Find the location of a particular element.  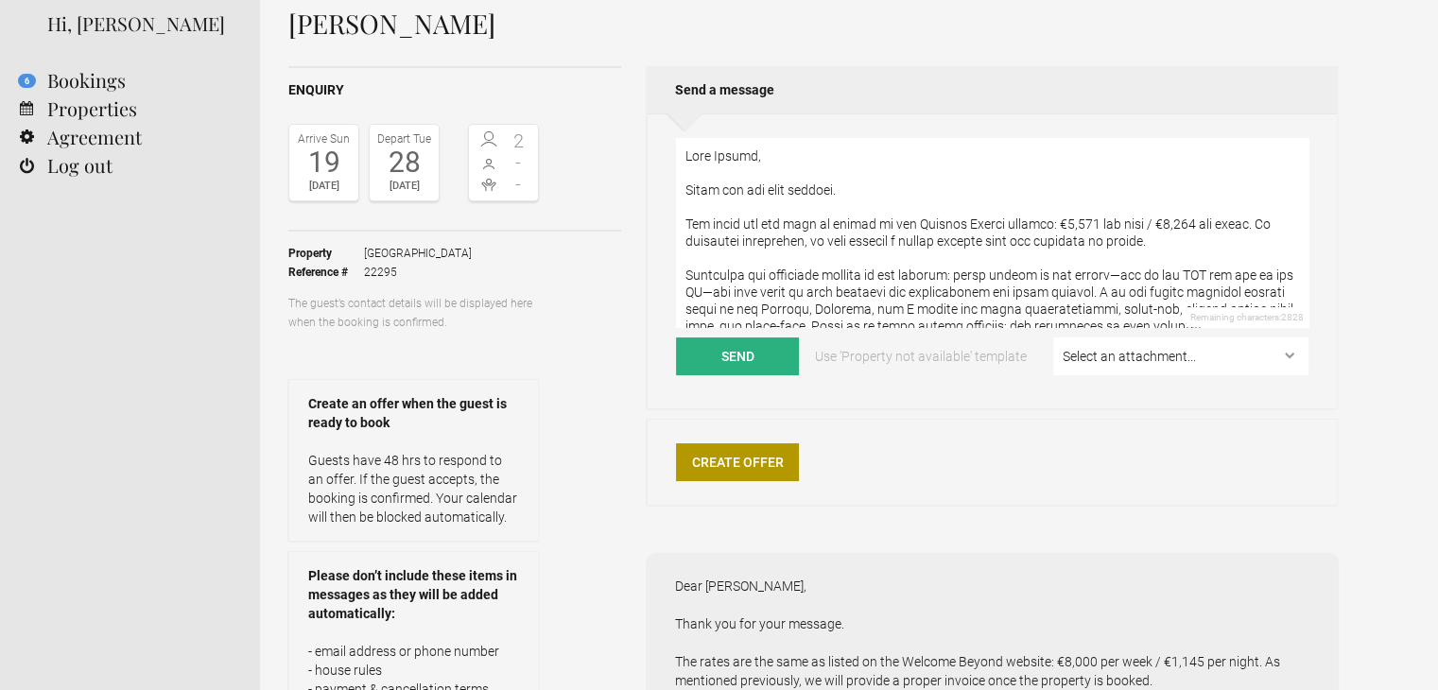

div: Depart Tue is located at coordinates (404, 139).